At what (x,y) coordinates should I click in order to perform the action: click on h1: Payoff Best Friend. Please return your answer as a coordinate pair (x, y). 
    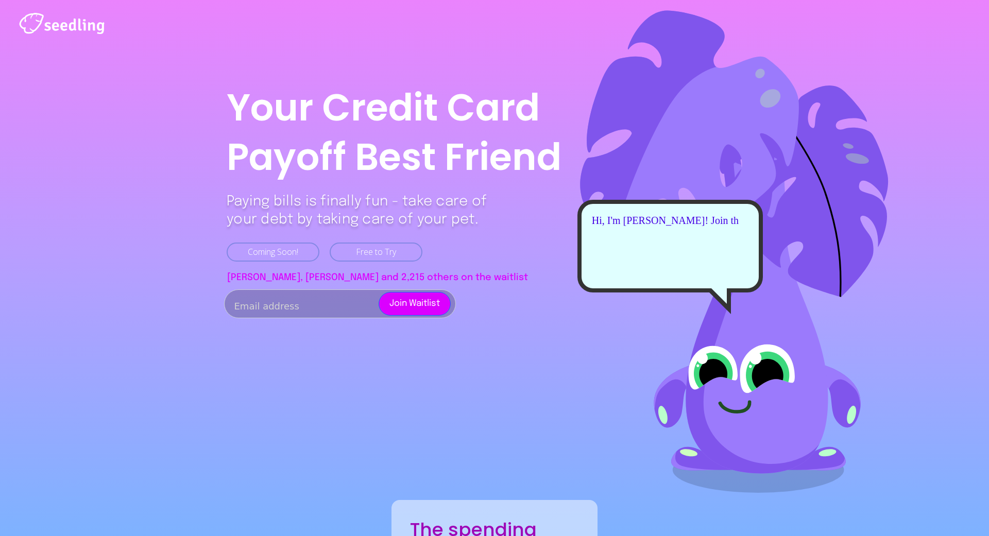
    Looking at the image, I should click on (403, 157).